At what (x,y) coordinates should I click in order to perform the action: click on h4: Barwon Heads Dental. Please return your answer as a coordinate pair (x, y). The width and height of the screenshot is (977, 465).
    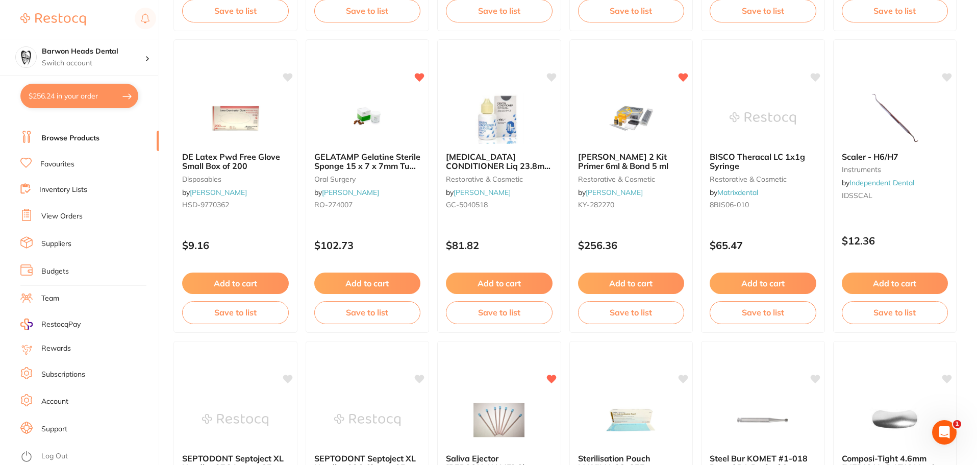
    Looking at the image, I should click on (93, 52).